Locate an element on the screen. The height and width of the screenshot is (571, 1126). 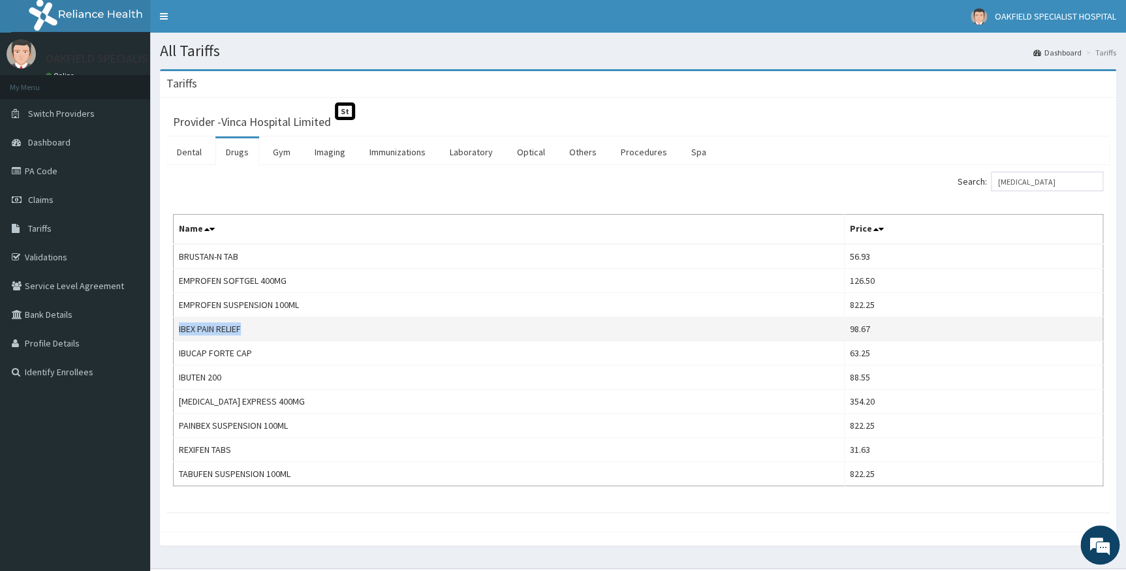
h3: Tariffs is located at coordinates (181, 84).